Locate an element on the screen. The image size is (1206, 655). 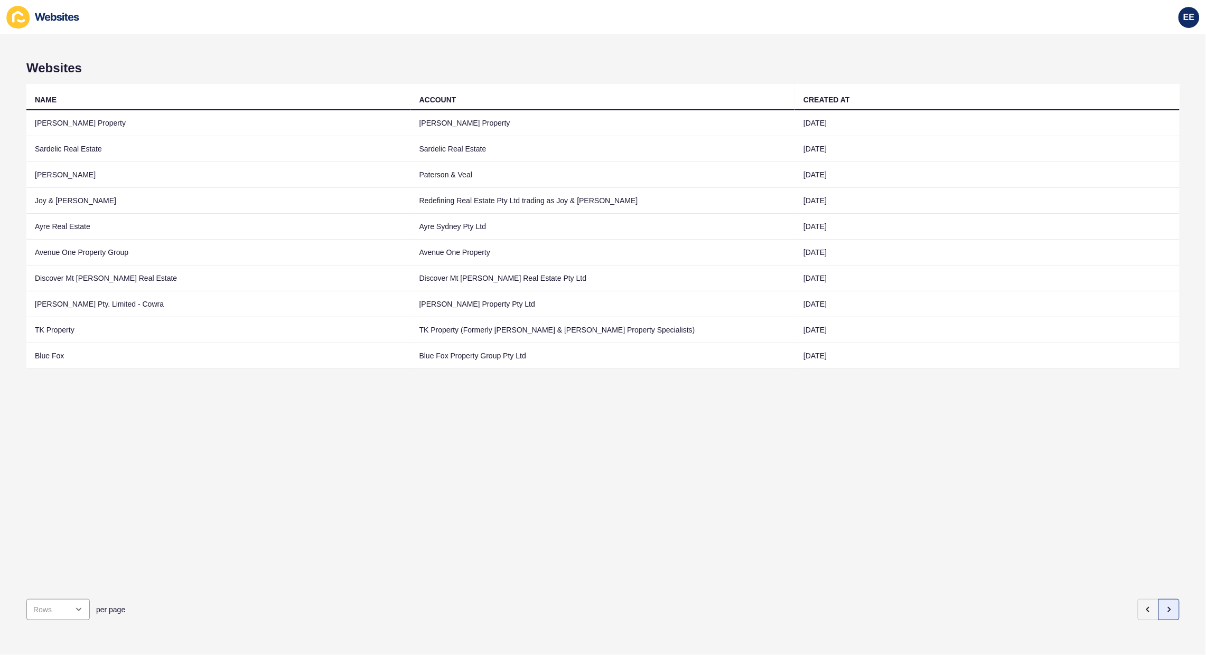
td: TK Property is located at coordinates (219, 330).